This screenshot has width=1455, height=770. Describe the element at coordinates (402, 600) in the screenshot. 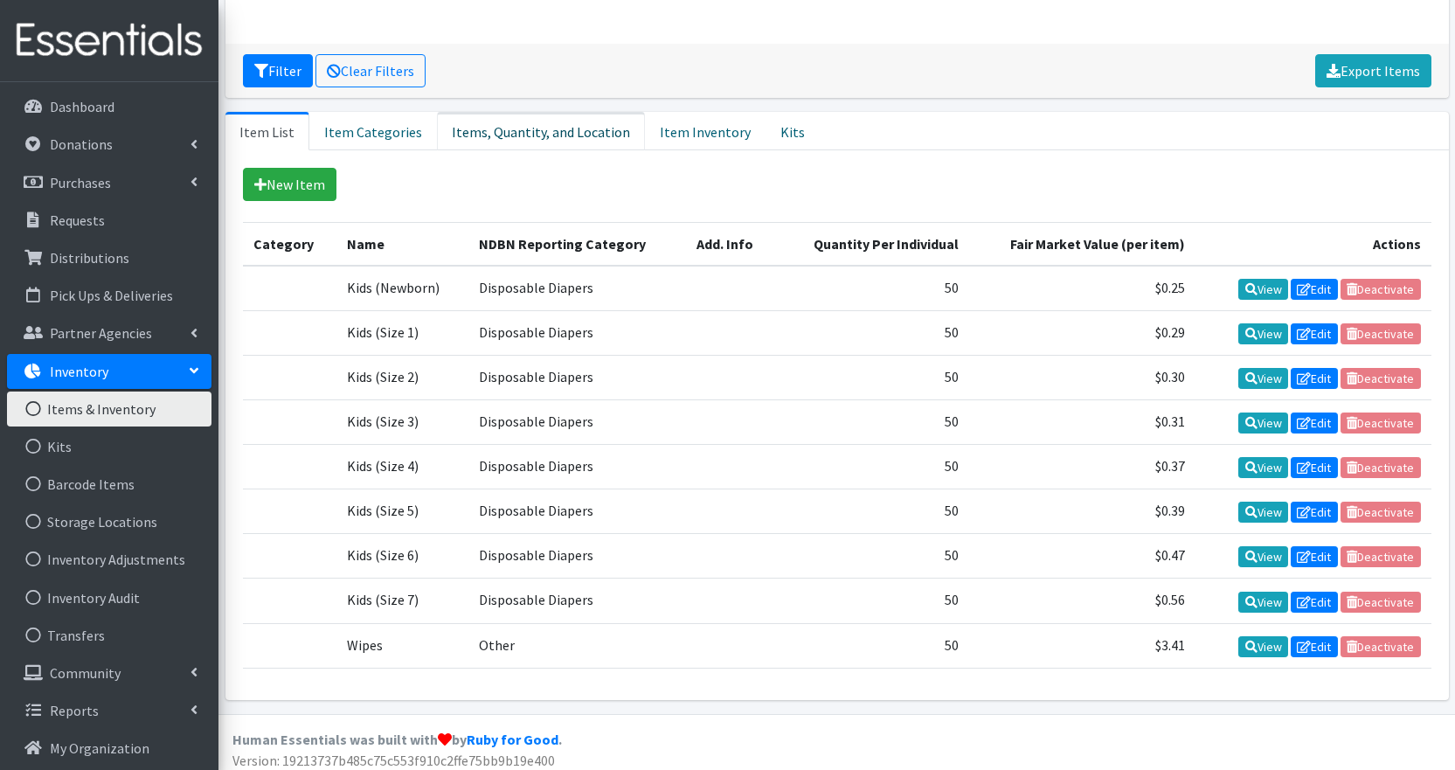

I see `td: Kids (Size 7)` at that location.